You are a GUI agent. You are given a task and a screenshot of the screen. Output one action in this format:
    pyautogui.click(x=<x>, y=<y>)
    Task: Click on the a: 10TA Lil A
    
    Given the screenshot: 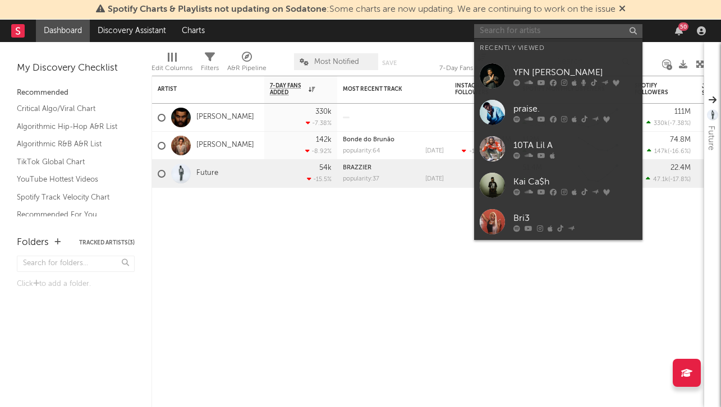 What is the action you would take?
    pyautogui.click(x=558, y=149)
    